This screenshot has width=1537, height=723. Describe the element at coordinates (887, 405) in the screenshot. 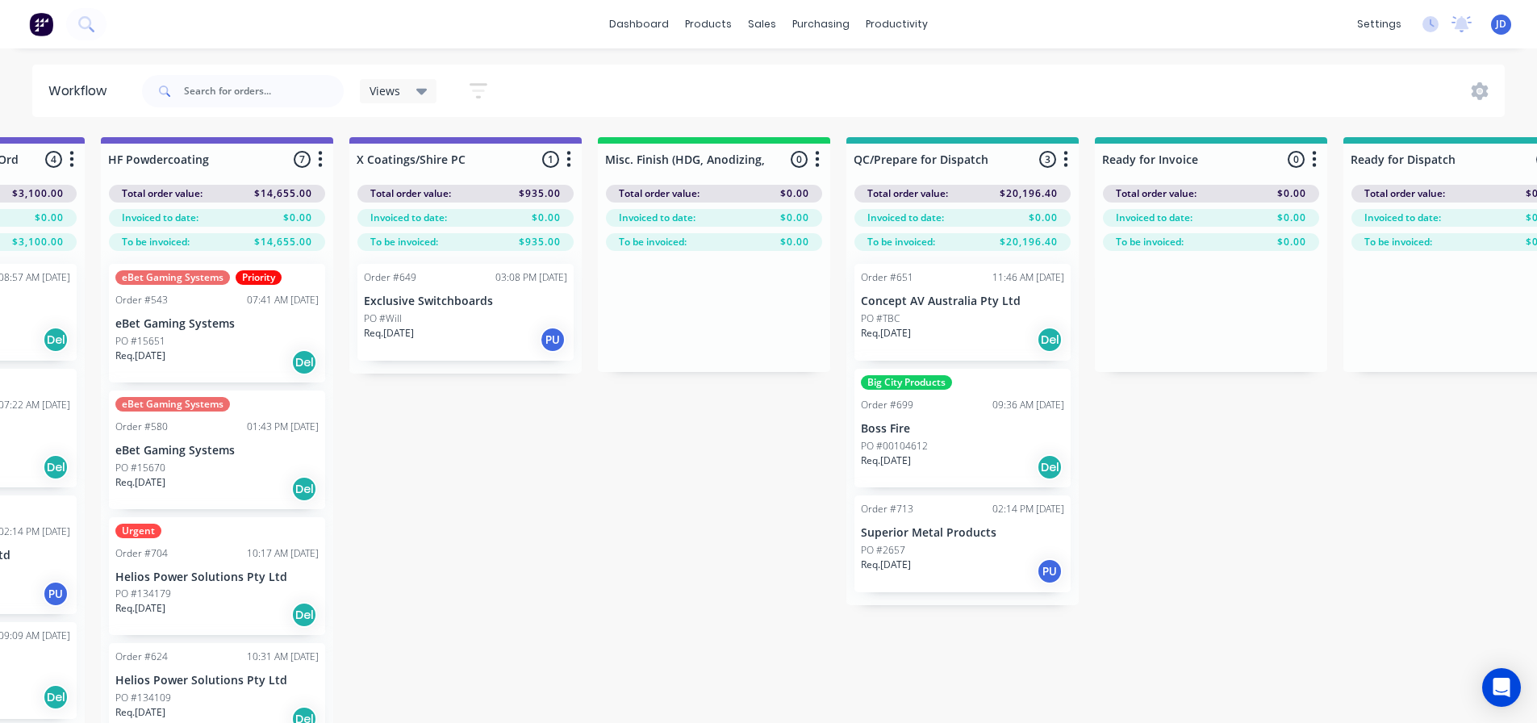

I see `div: Order #699` at that location.